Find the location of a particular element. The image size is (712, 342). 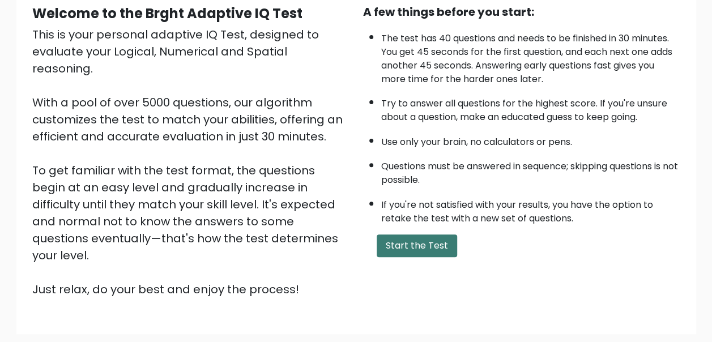

div: A few things before you start: is located at coordinates (522, 12).